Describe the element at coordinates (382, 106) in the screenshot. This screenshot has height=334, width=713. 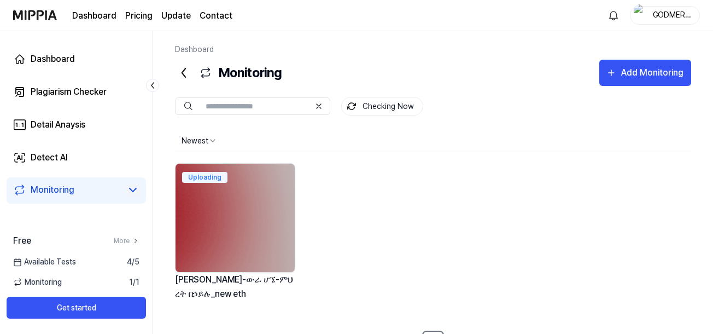
I see `button: Checking Now` at that location.